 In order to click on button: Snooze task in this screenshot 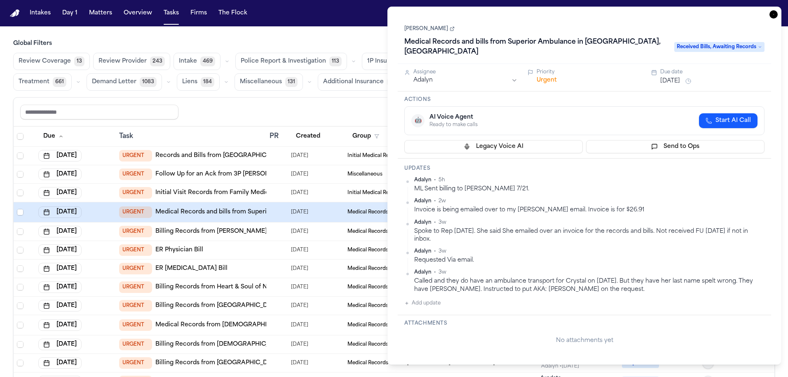, I will do `click(688, 81)`.